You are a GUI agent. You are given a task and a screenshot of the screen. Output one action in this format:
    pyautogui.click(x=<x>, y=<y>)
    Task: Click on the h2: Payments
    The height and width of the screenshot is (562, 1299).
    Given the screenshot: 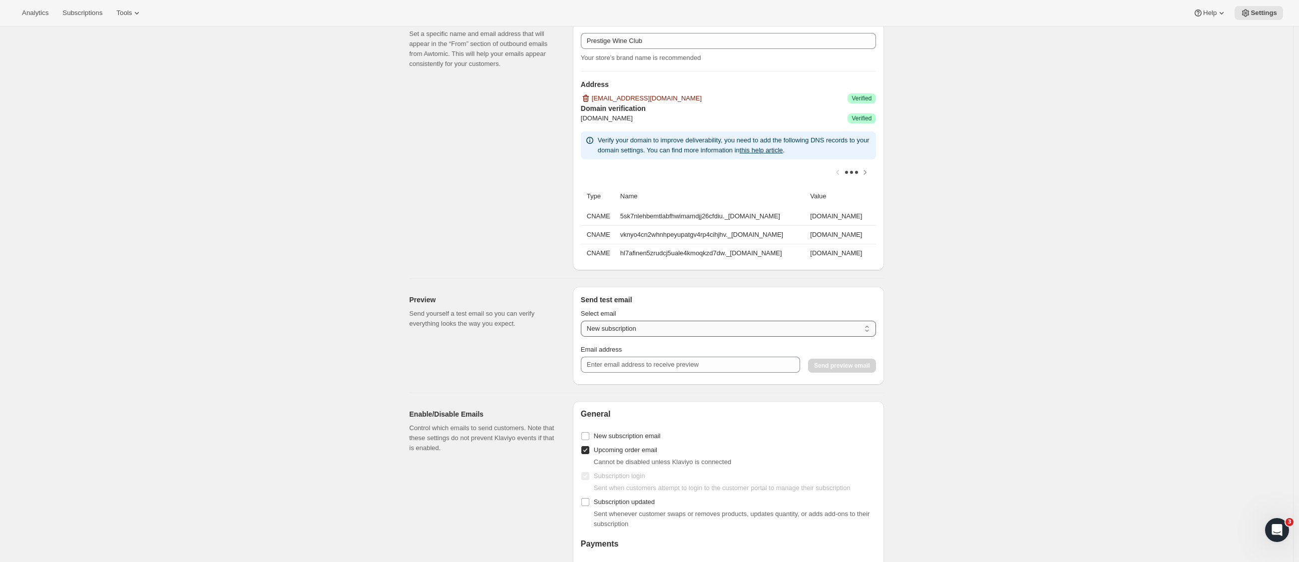 What is the action you would take?
    pyautogui.click(x=728, y=544)
    